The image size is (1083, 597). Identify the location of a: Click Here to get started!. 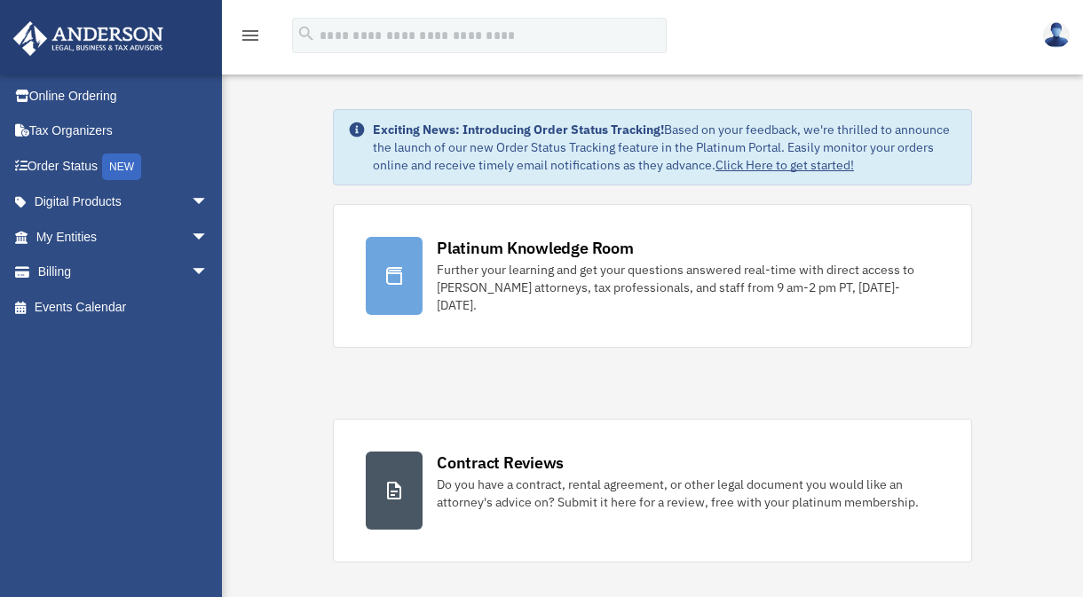
(785, 165).